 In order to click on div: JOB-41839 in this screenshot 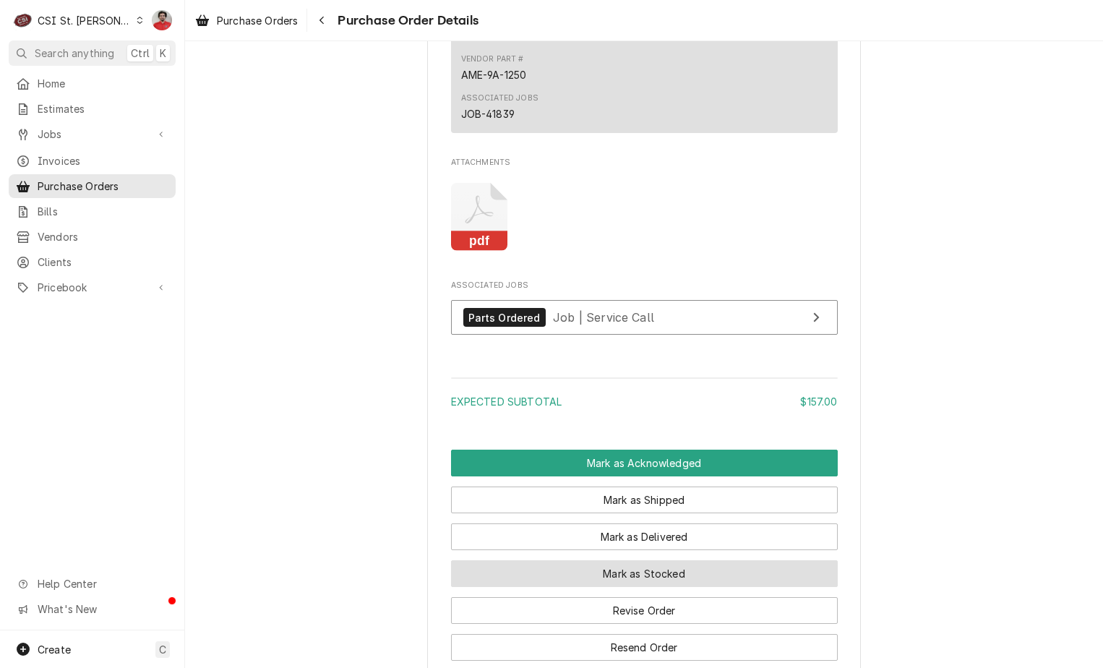, I will do `click(488, 113)`.